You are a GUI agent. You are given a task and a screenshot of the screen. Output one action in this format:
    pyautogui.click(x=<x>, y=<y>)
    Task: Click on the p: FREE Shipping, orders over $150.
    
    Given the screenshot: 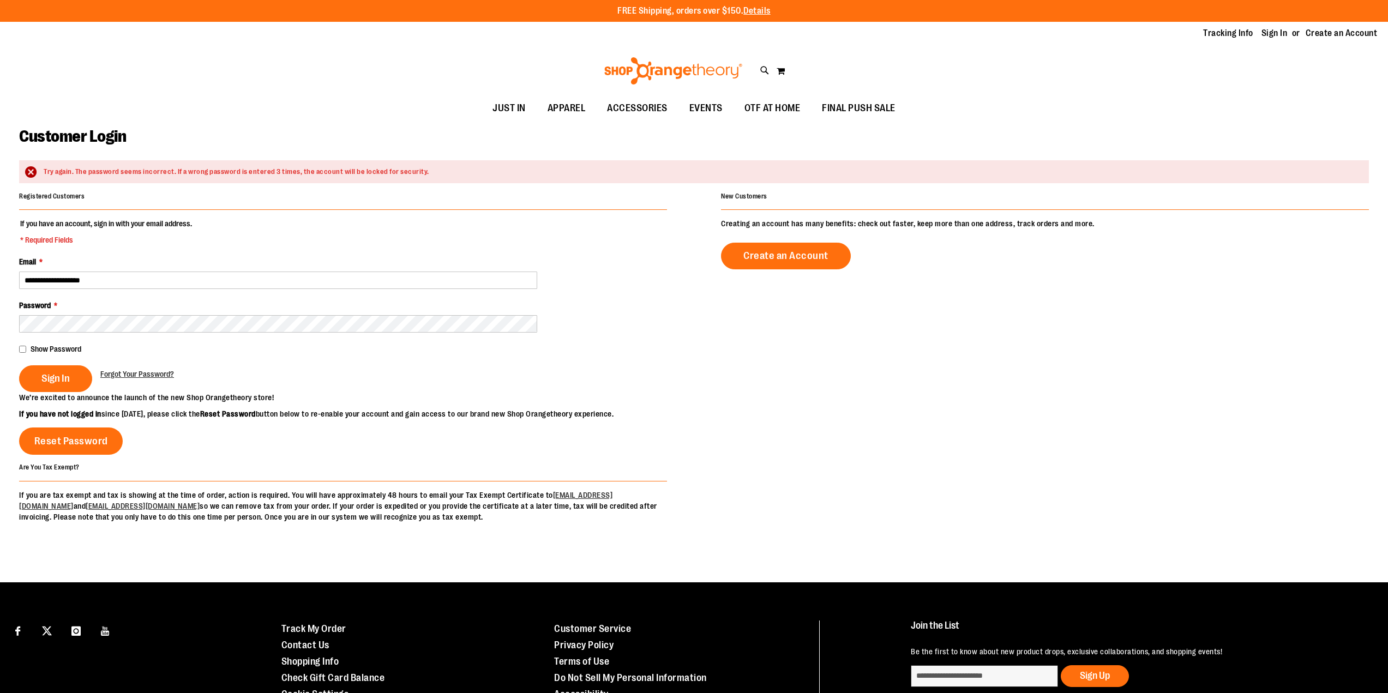 What is the action you would take?
    pyautogui.click(x=694, y=11)
    